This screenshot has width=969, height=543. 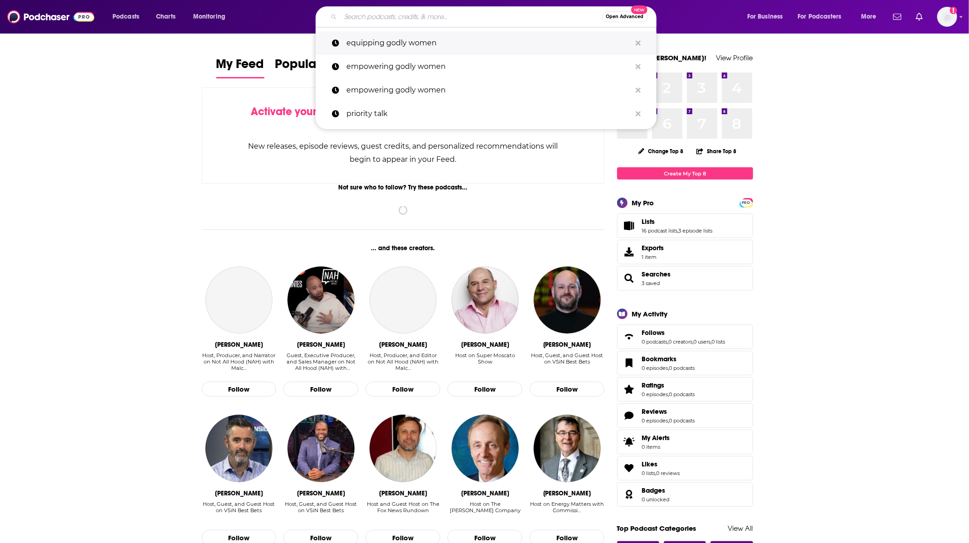 What do you see at coordinates (897, 17) in the screenshot?
I see `a: Show notifications dropdown` at bounding box center [897, 17].